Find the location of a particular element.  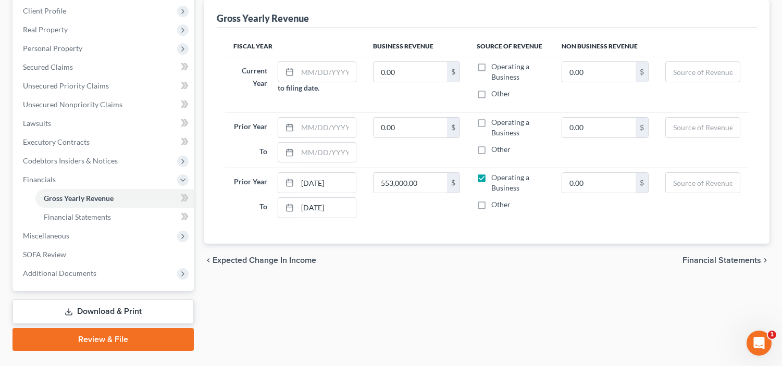

a: Lawsuits is located at coordinates (104, 124).